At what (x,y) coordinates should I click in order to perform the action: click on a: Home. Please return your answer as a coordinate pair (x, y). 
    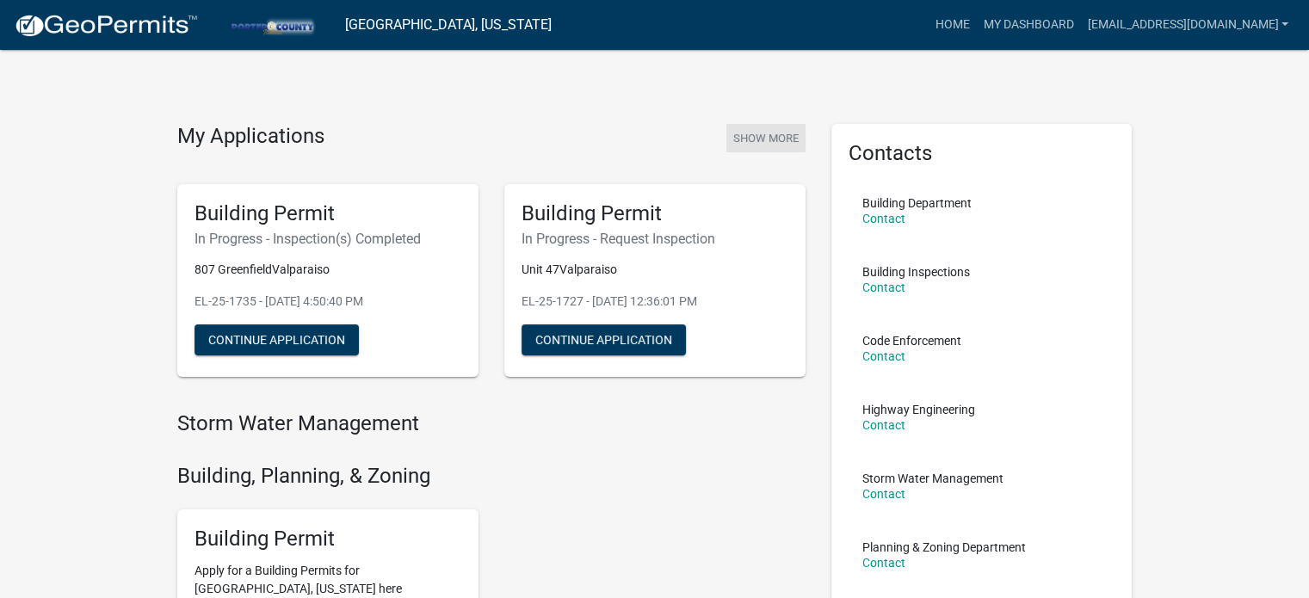
    Looking at the image, I should click on (952, 25).